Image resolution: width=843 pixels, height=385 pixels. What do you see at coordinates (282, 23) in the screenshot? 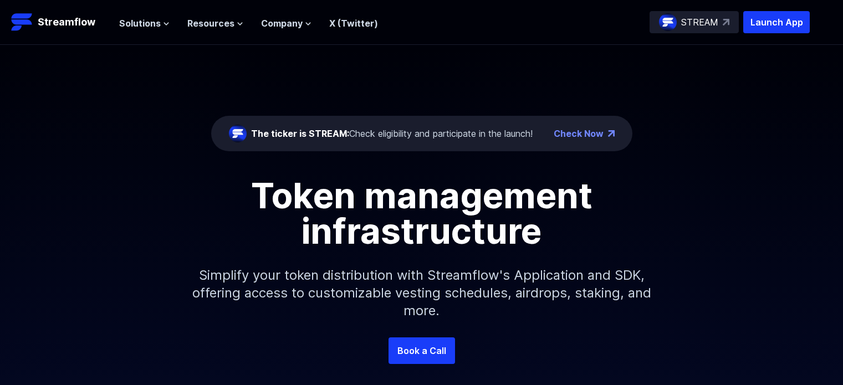
I see `span: Company` at bounding box center [282, 23].